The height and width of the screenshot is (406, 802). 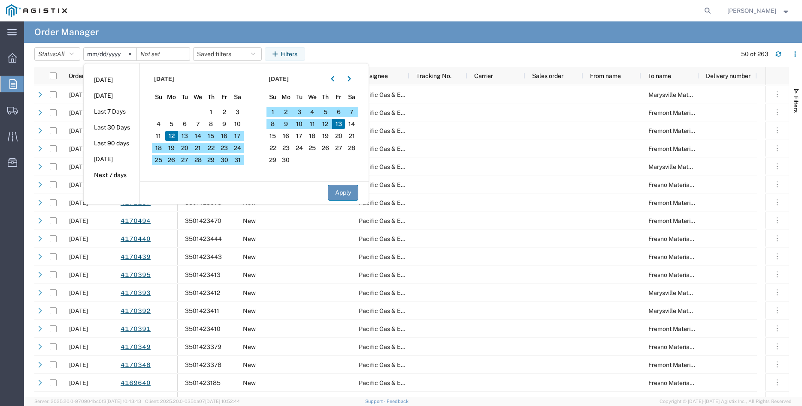 What do you see at coordinates (237, 148) in the screenshot?
I see `span: 24` at bounding box center [237, 148].